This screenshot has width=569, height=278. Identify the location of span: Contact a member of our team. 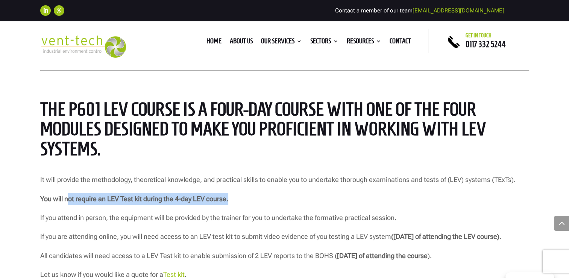
(420, 11).